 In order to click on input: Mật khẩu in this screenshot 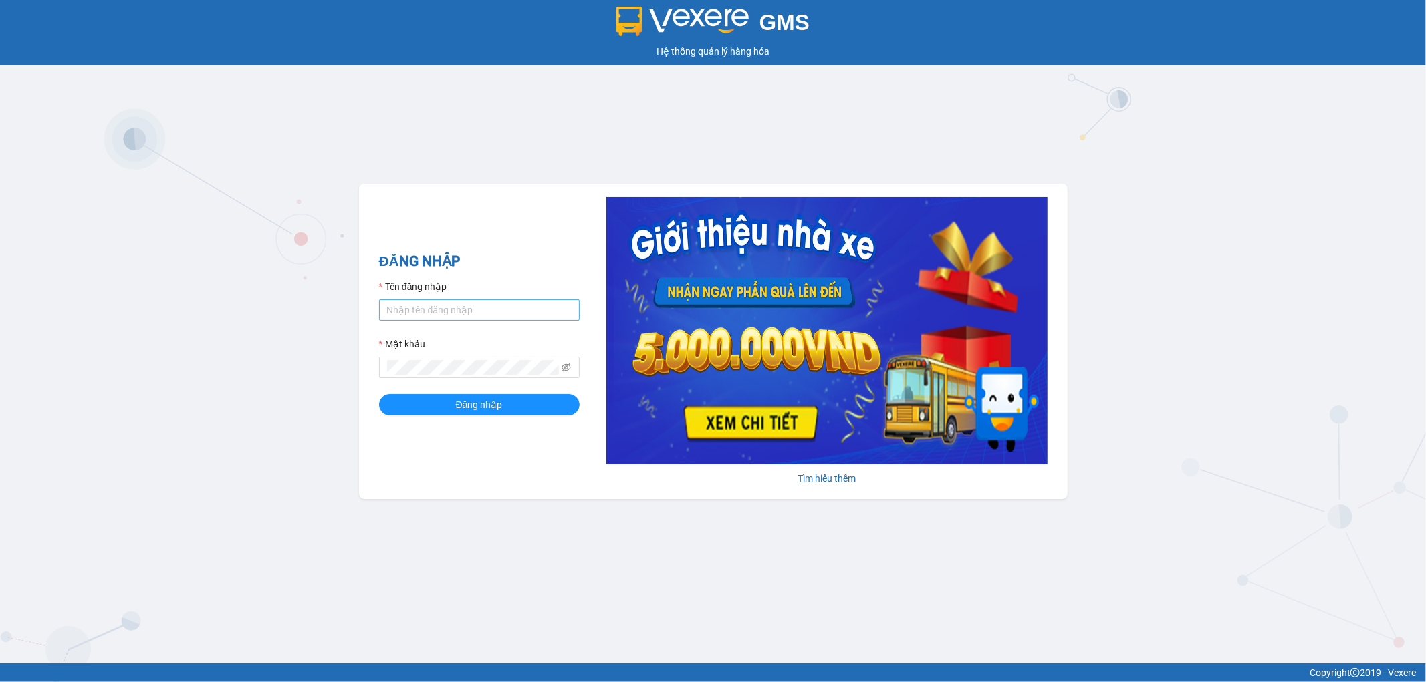, I will do `click(473, 368)`.